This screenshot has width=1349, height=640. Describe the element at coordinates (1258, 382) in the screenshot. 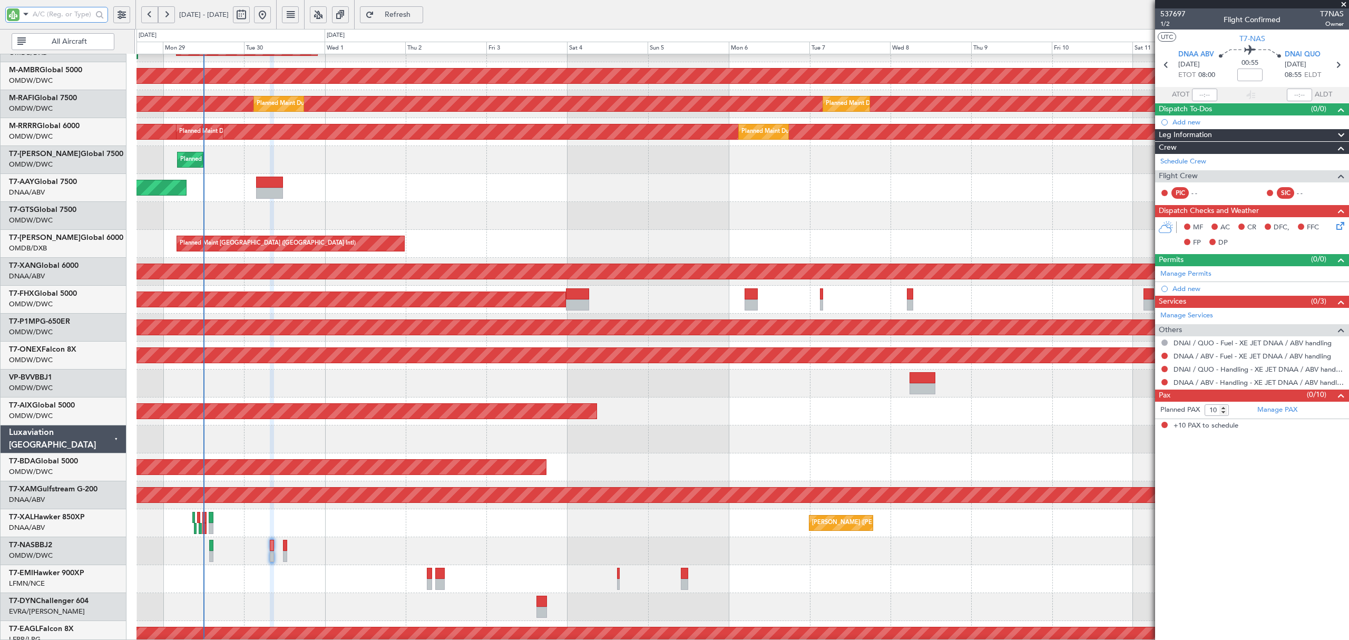

I see `a: DNAA / ABV - Handling - XE JET DNAA / ABV handling` at that location.